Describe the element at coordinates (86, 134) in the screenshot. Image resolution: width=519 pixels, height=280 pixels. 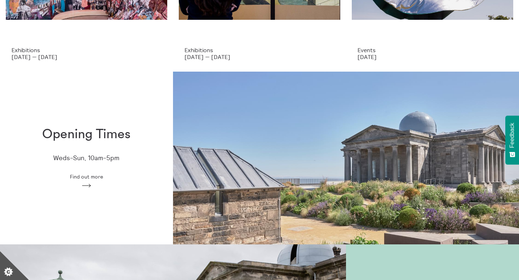
I see `h1: Opening Times` at that location.